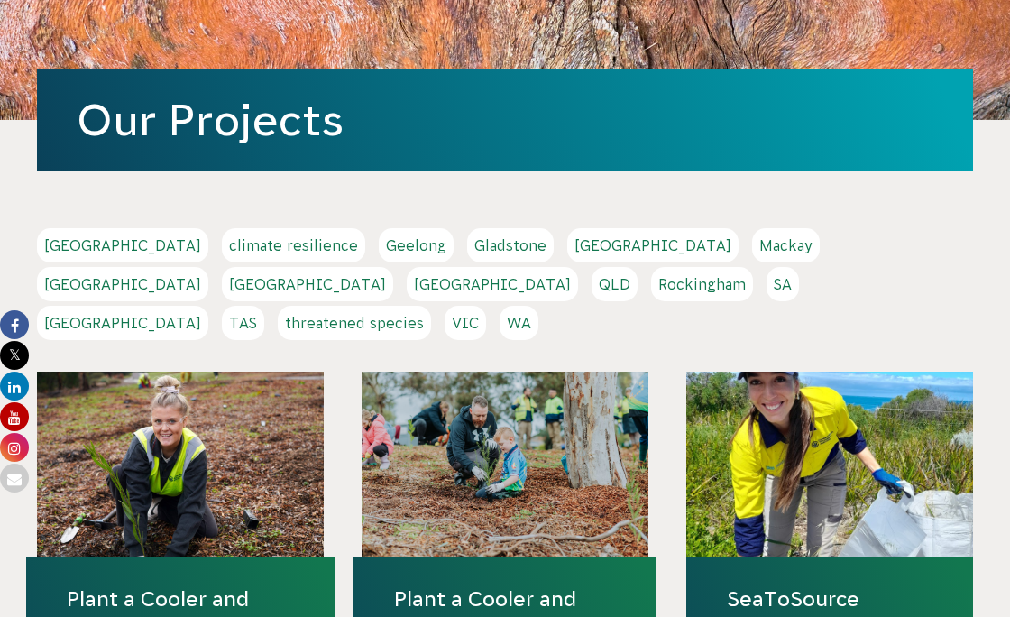  What do you see at coordinates (210, 120) in the screenshot?
I see `a: Our Projects` at bounding box center [210, 120].